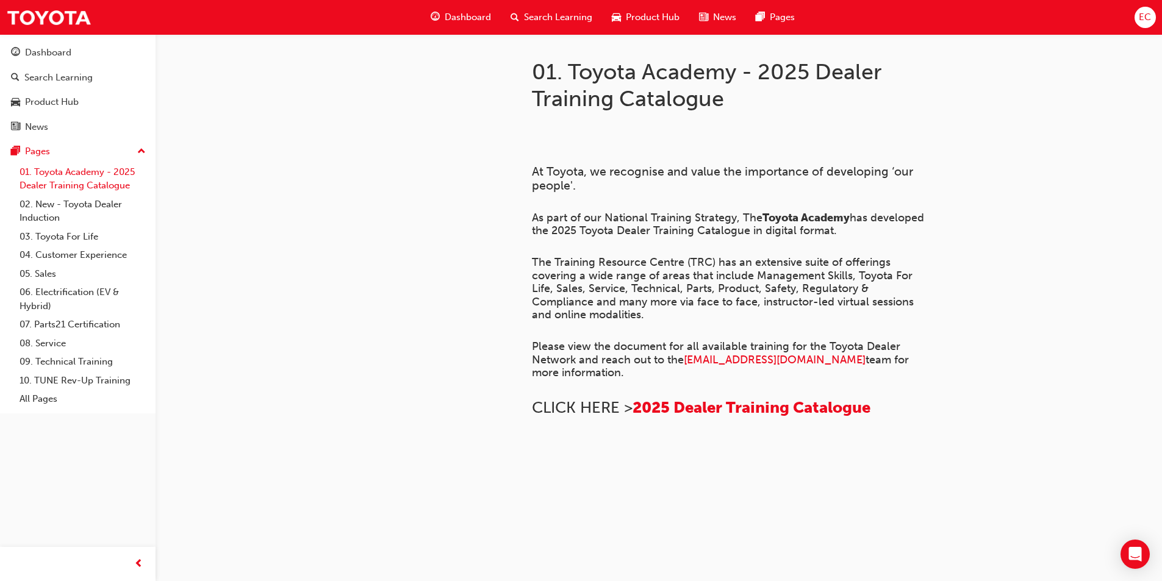 This screenshot has height=581, width=1162. Describe the element at coordinates (717, 353) in the screenshot. I see `span: Please view the document for all available training for the Toyota Dealer Network and reach out t...` at that location.